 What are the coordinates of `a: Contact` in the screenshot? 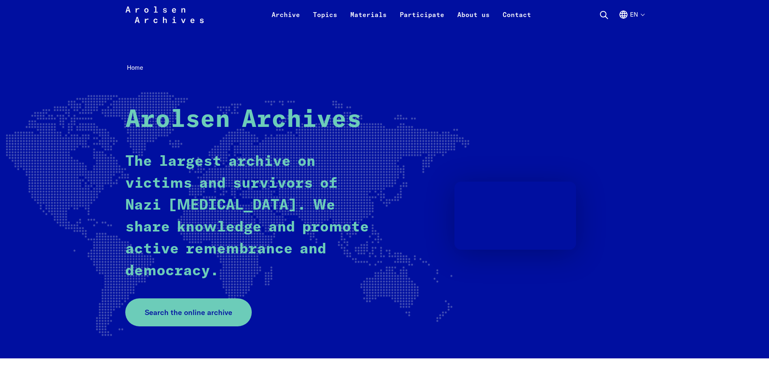 It's located at (517, 19).